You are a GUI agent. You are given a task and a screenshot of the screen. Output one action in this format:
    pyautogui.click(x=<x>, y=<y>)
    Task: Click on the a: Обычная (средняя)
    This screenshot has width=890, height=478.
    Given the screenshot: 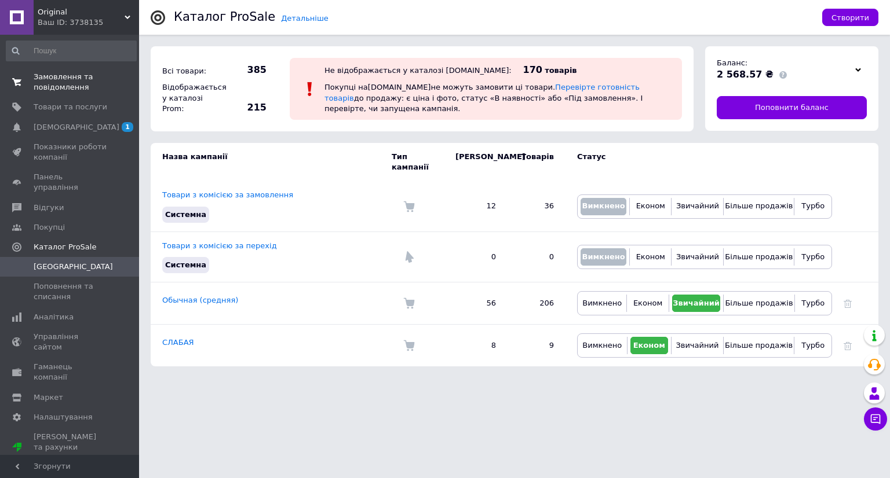 What is the action you would take?
    pyautogui.click(x=200, y=300)
    